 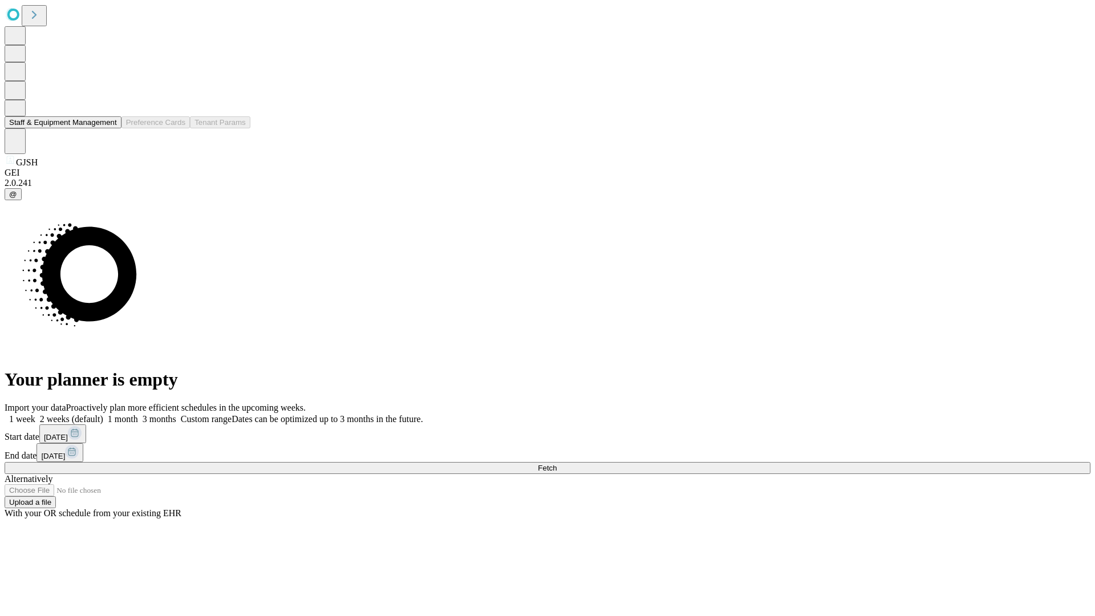 What do you see at coordinates (63, 122) in the screenshot?
I see `button: Staff & Equipment Management` at bounding box center [63, 122].